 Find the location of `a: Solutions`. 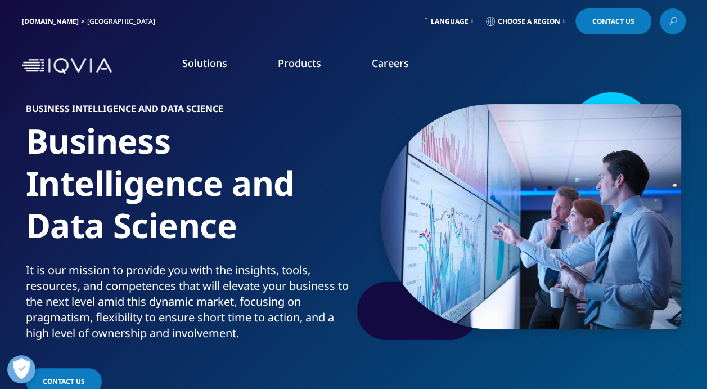

a: Solutions is located at coordinates (205, 63).